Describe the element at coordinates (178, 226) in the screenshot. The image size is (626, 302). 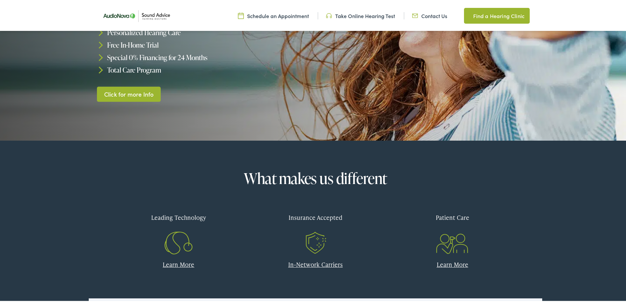
I see `a: Leading Technology` at that location.